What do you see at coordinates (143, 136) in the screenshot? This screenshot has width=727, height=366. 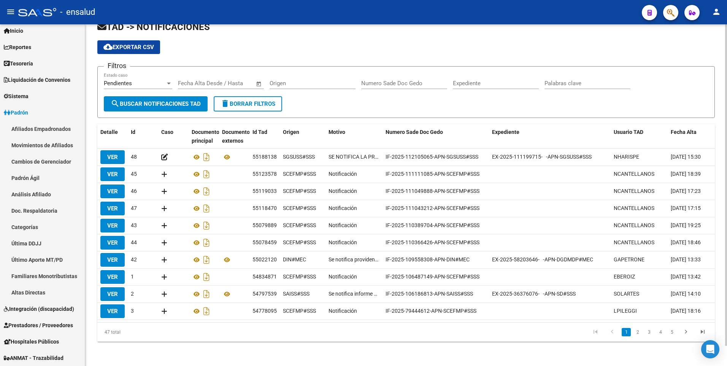 I see `datatable-header-cell: Id` at bounding box center [143, 136].